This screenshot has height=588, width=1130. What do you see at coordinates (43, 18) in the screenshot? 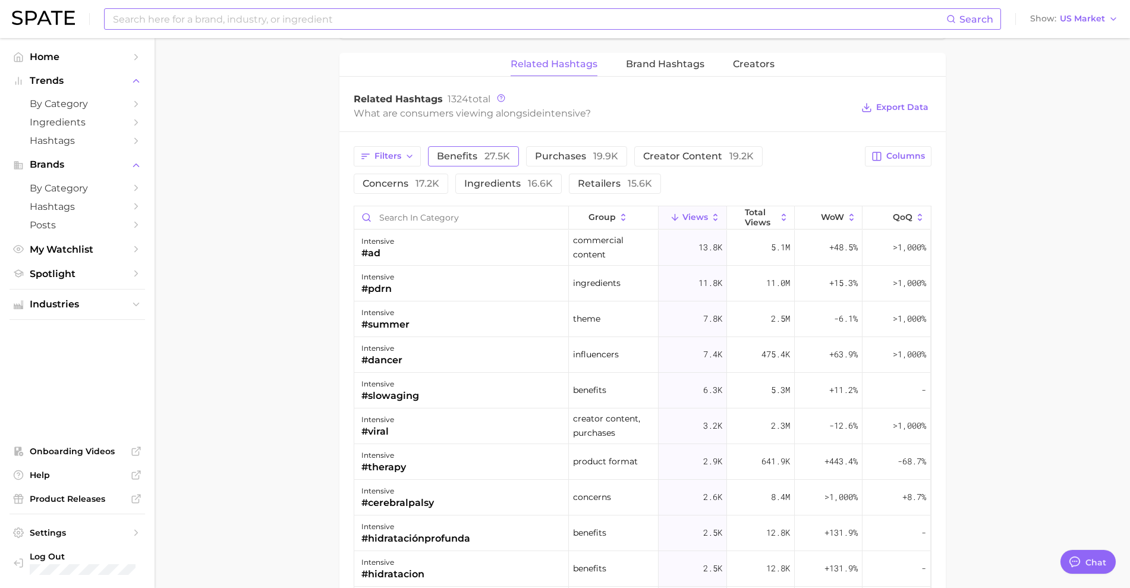
I see `img: SPATE` at bounding box center [43, 18].